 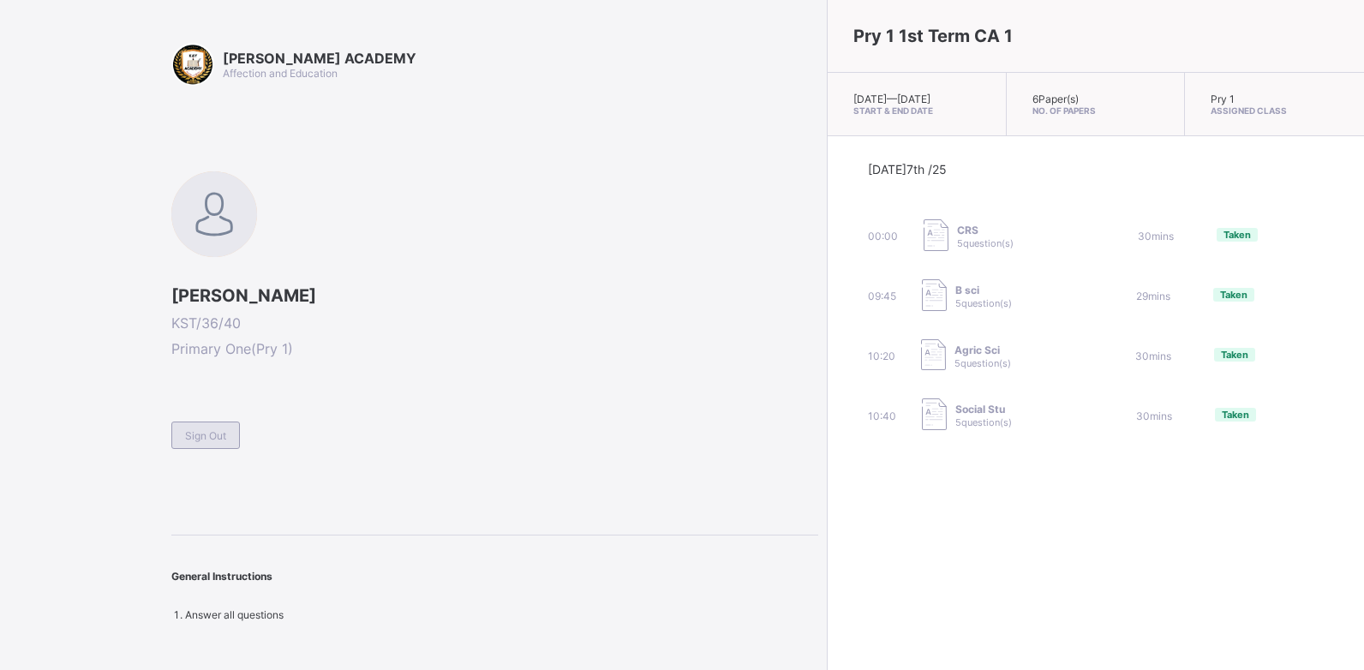 What do you see at coordinates (494, 349) in the screenshot?
I see `span: Primary One ( Pry 1 )` at bounding box center [494, 349].